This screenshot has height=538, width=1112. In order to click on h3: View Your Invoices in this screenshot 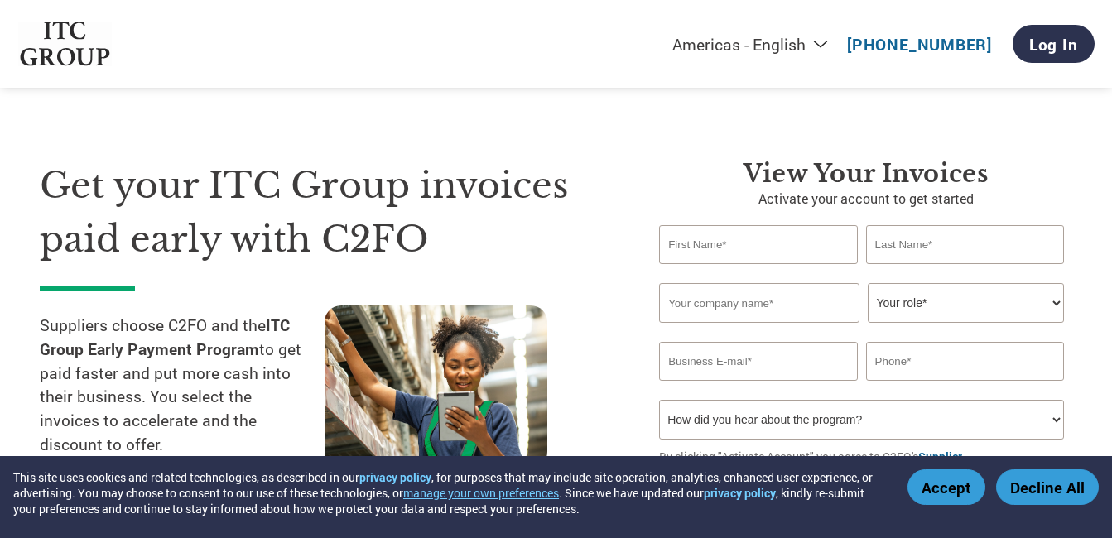, I will do `click(865, 174)`.